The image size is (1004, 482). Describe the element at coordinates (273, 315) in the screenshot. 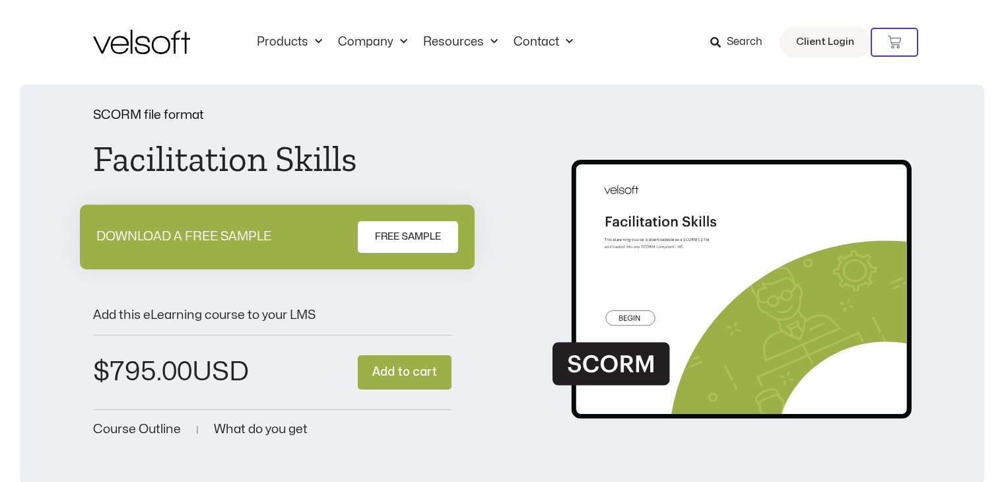

I see `p: Add this eLearning course to your LMS` at that location.